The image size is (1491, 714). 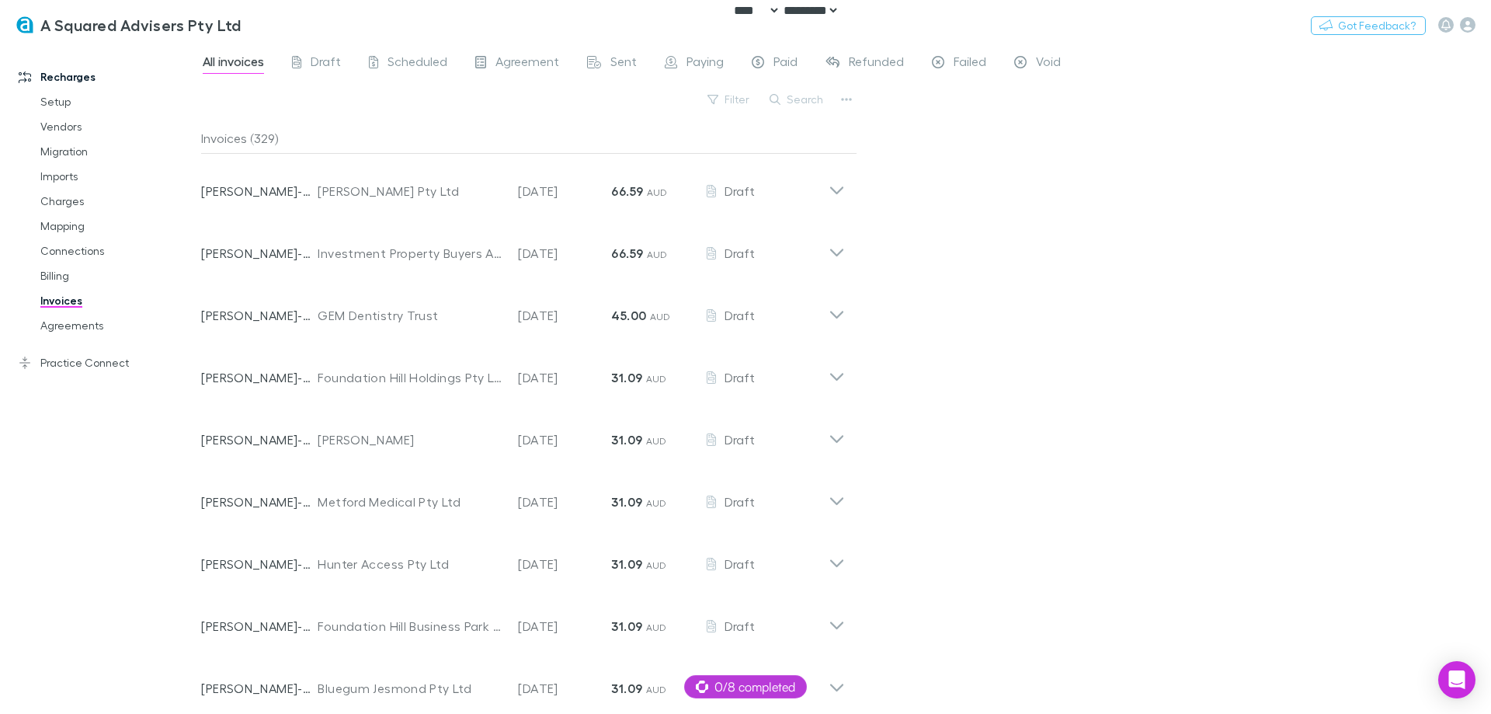 What do you see at coordinates (729, 99) in the screenshot?
I see `button: Filter` at bounding box center [729, 99].